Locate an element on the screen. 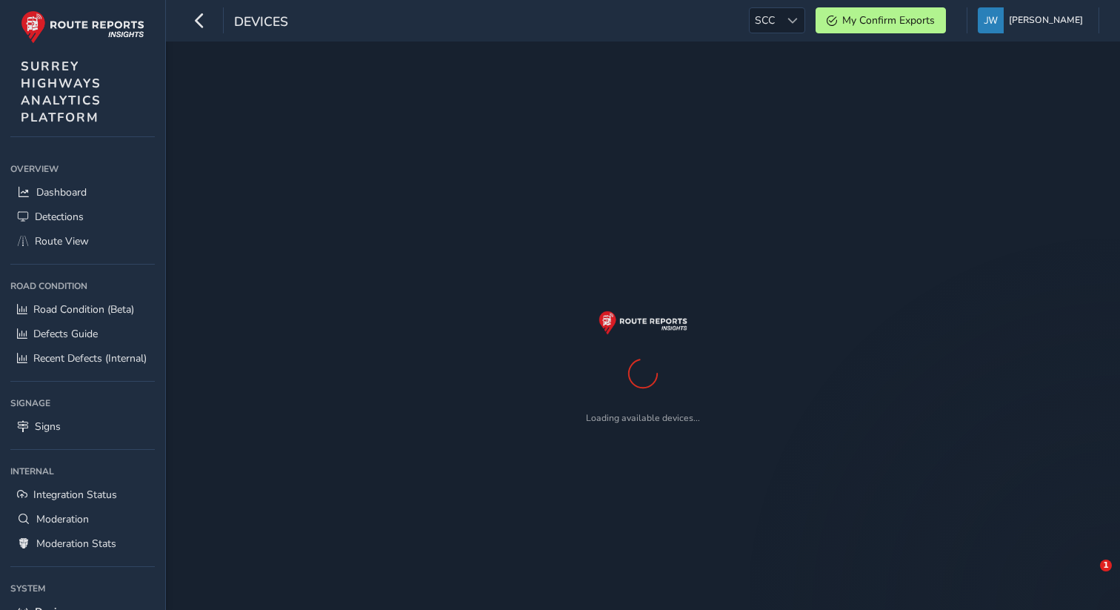 This screenshot has width=1120, height=610. a: Detections is located at coordinates (82, 216).